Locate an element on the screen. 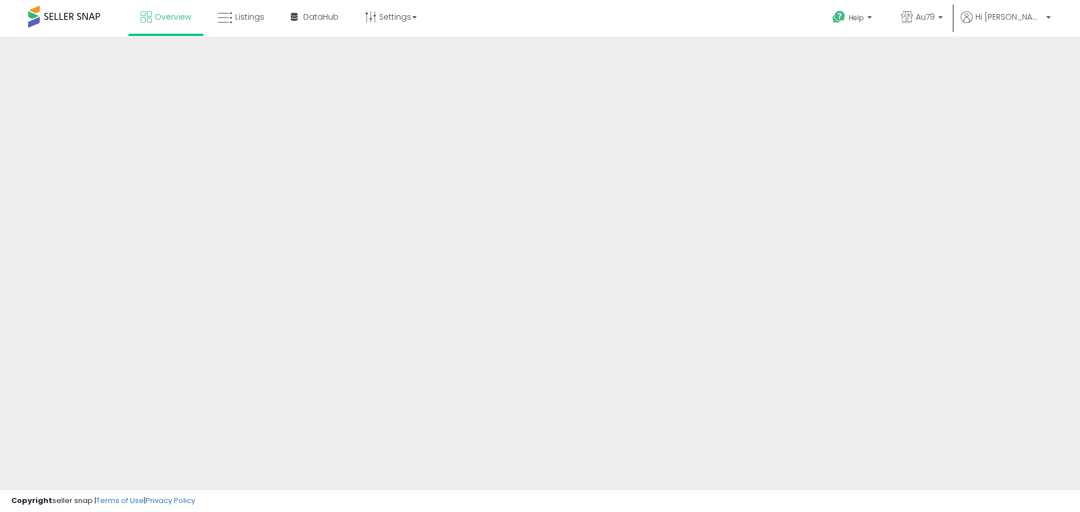 The height and width of the screenshot is (512, 1080). a: Terms of Use is located at coordinates (120, 500).